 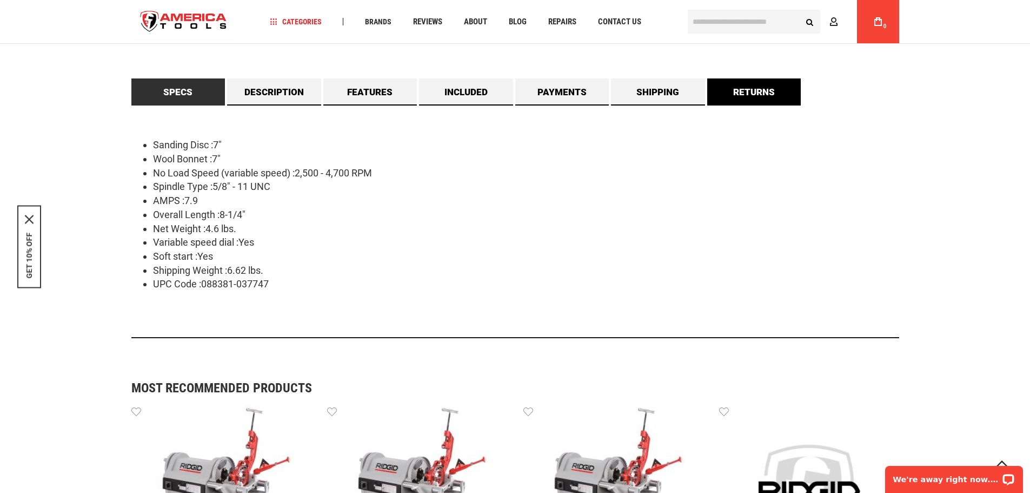 I want to click on span: Blog, so click(x=518, y=22).